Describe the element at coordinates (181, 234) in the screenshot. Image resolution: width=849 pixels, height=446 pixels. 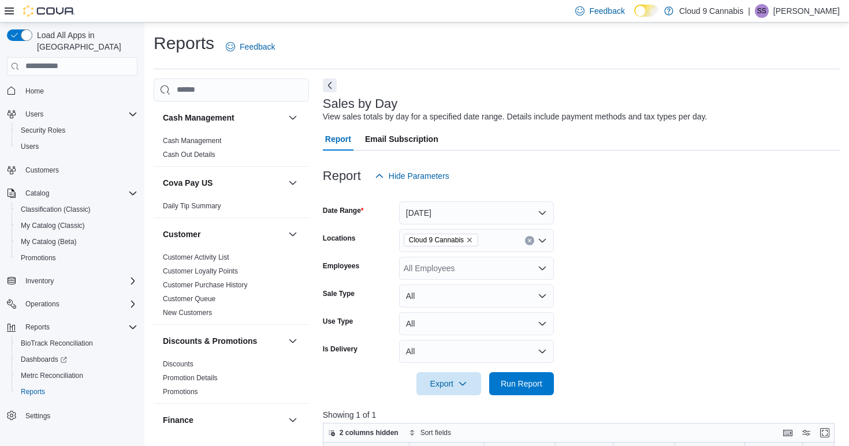
I see `h3: Customer` at that location.